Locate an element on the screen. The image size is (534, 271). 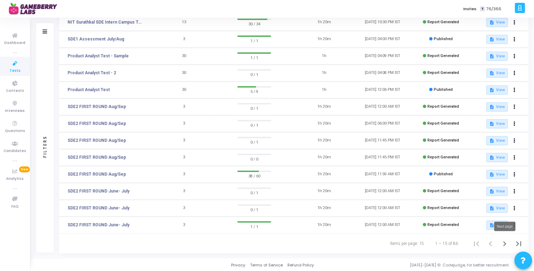
span: 30 / 34 is located at coordinates (254, 24).